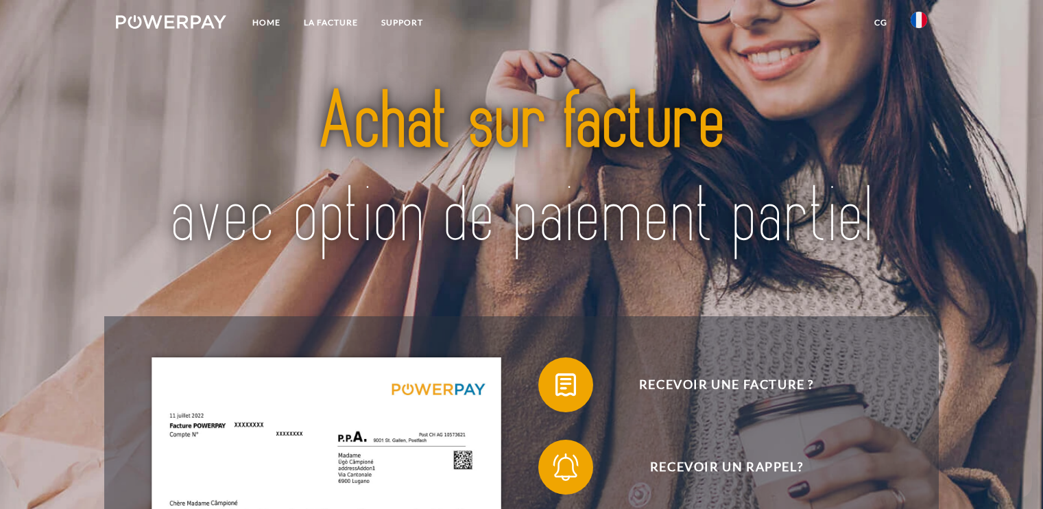 The image size is (1043, 509). I want to click on a: CG, so click(880, 23).